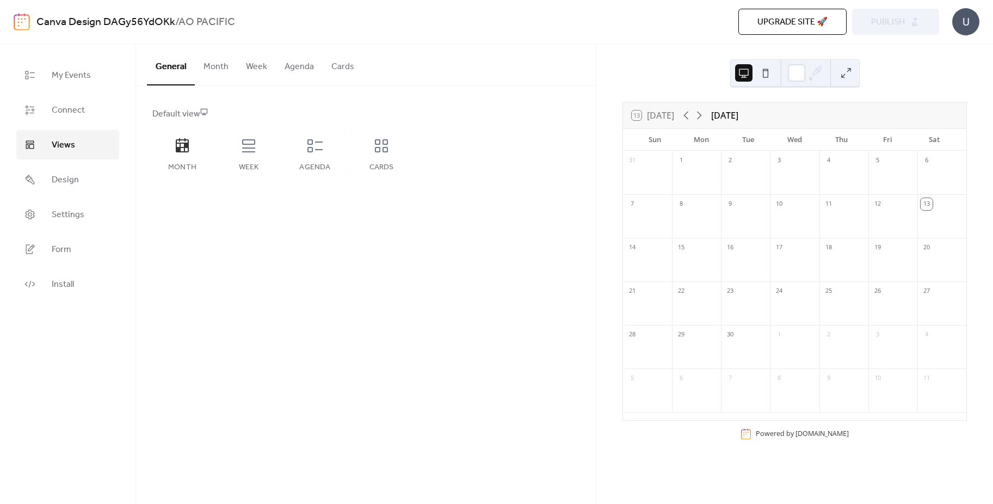 The width and height of the screenshot is (993, 504). What do you see at coordinates (67, 145) in the screenshot?
I see `a: Views` at bounding box center [67, 145].